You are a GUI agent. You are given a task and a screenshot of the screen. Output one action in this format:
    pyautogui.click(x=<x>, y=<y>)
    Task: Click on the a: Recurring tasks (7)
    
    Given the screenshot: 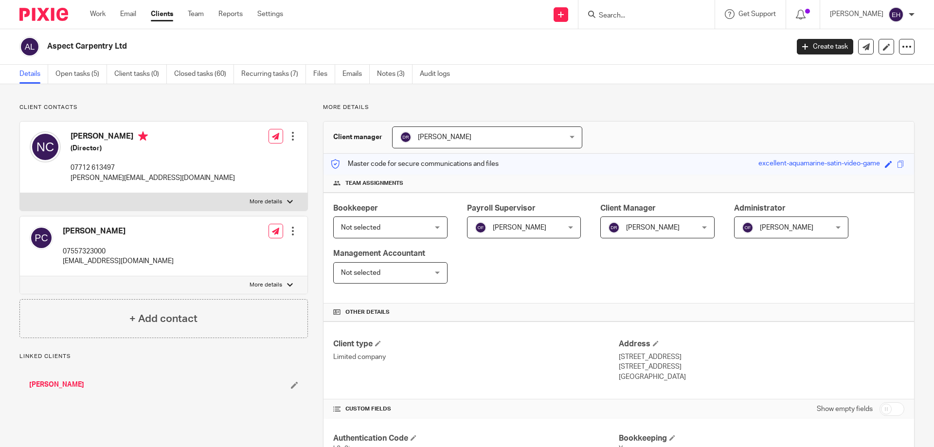 What is the action you would take?
    pyautogui.click(x=273, y=74)
    